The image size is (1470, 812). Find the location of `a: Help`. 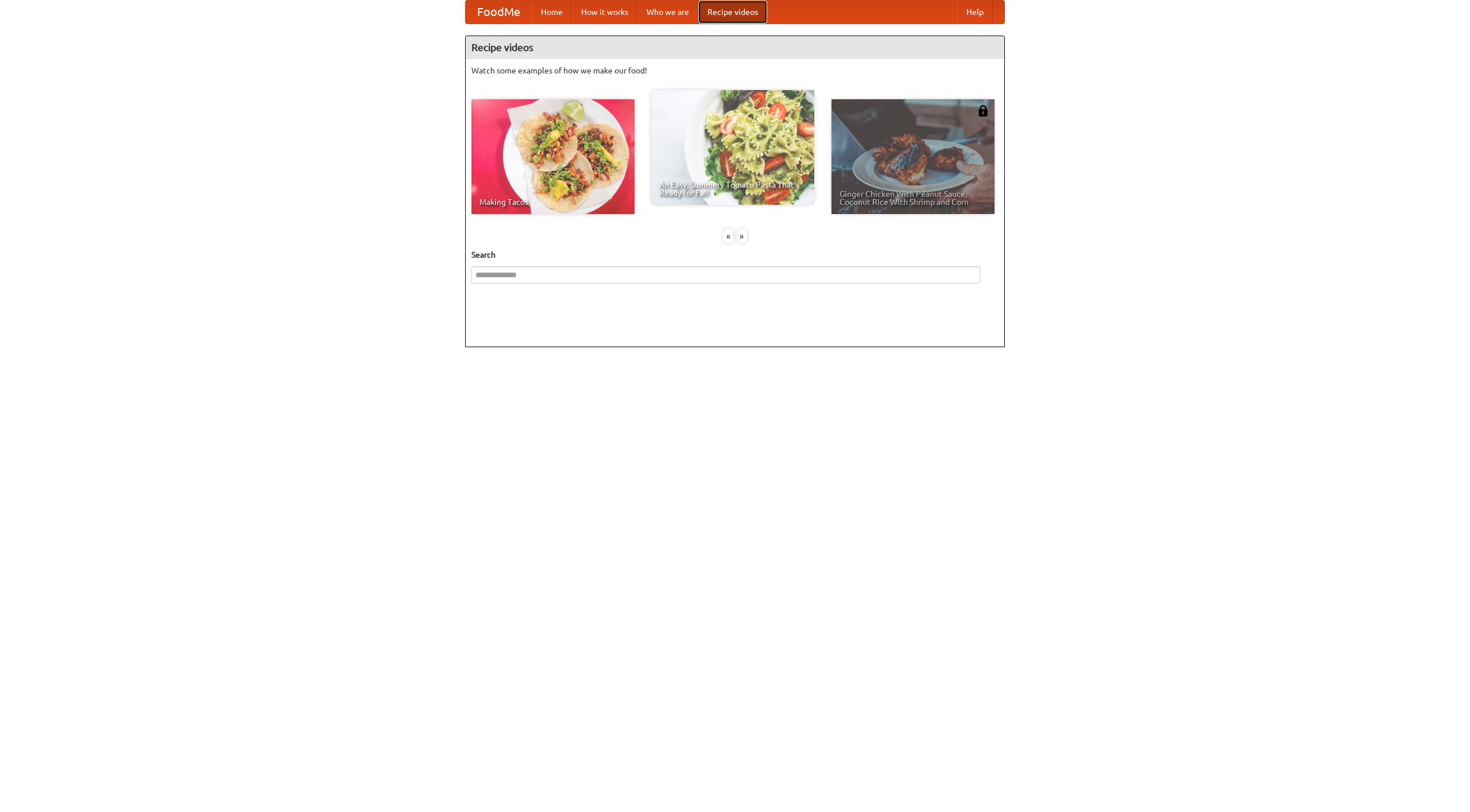

a: Help is located at coordinates (975, 13).